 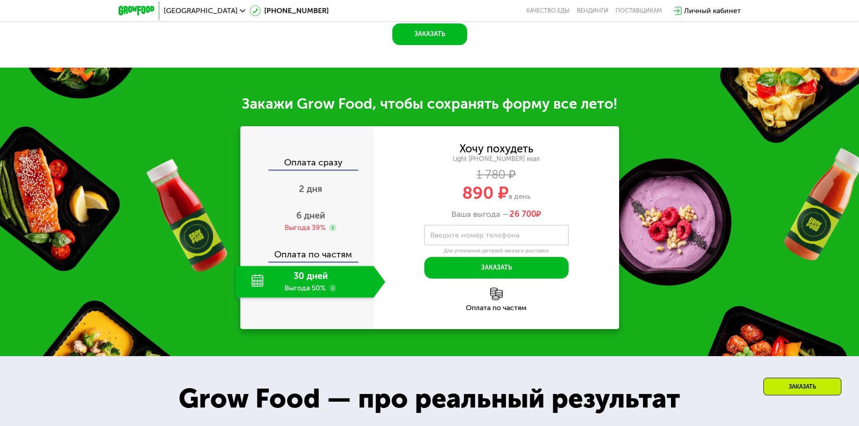 What do you see at coordinates (548, 11) in the screenshot?
I see `a: Качество еды` at bounding box center [548, 11].